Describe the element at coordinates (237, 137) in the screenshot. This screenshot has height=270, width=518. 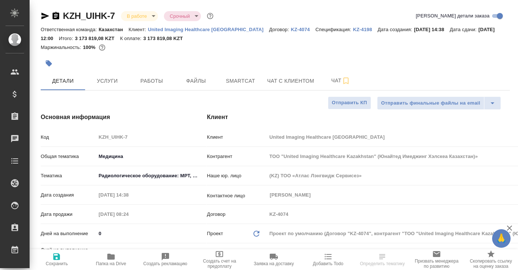
I see `p: Клиент` at that location.